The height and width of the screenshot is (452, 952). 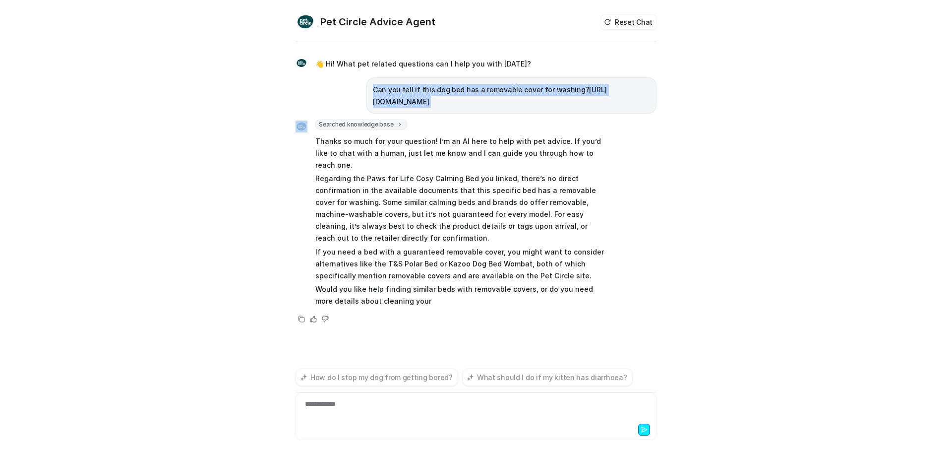 I want to click on p: If you need a bed with a guaranteed removable cover, you might want to consider alternatives like..., so click(x=460, y=264).